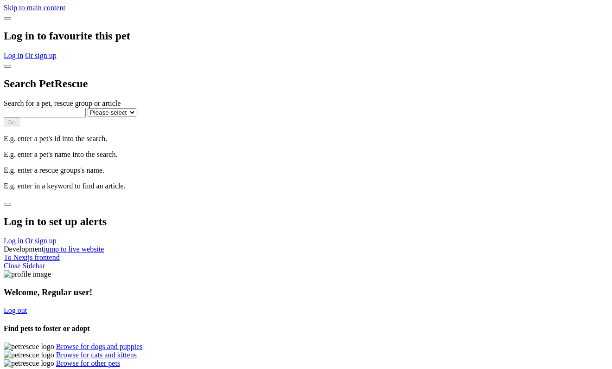  I want to click on h3: Welcome, Regular user!, so click(306, 292).